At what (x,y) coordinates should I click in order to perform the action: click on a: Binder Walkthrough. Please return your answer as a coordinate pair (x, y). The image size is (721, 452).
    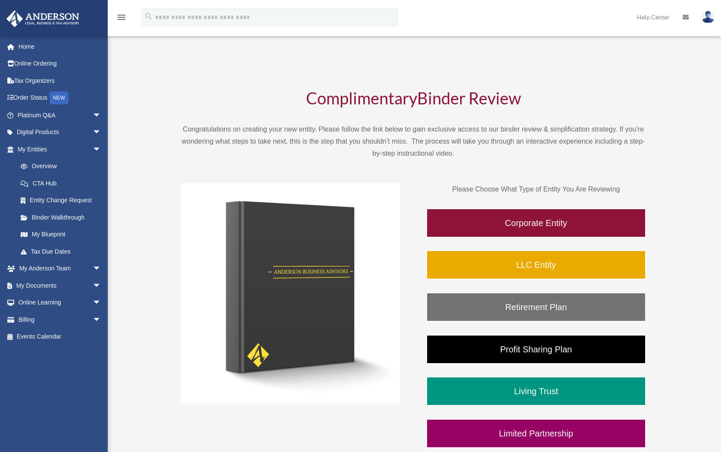
    Looking at the image, I should click on (61, 217).